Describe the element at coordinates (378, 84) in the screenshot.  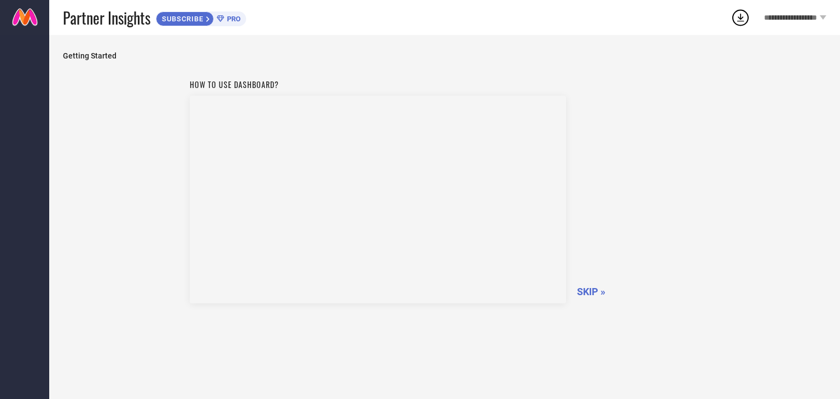
I see `h1: How to use dashboard?` at that location.